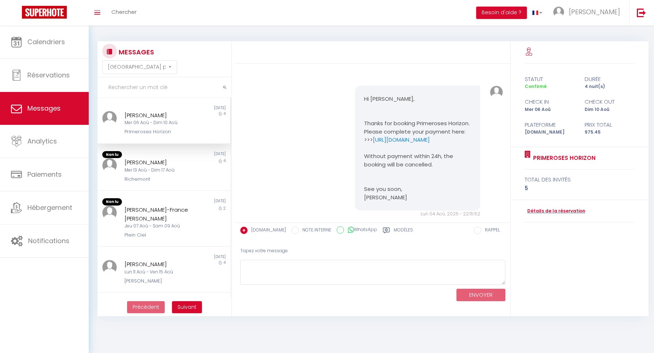  What do you see at coordinates (549, 125) in the screenshot?
I see `div: Plateforme` at bounding box center [549, 125].